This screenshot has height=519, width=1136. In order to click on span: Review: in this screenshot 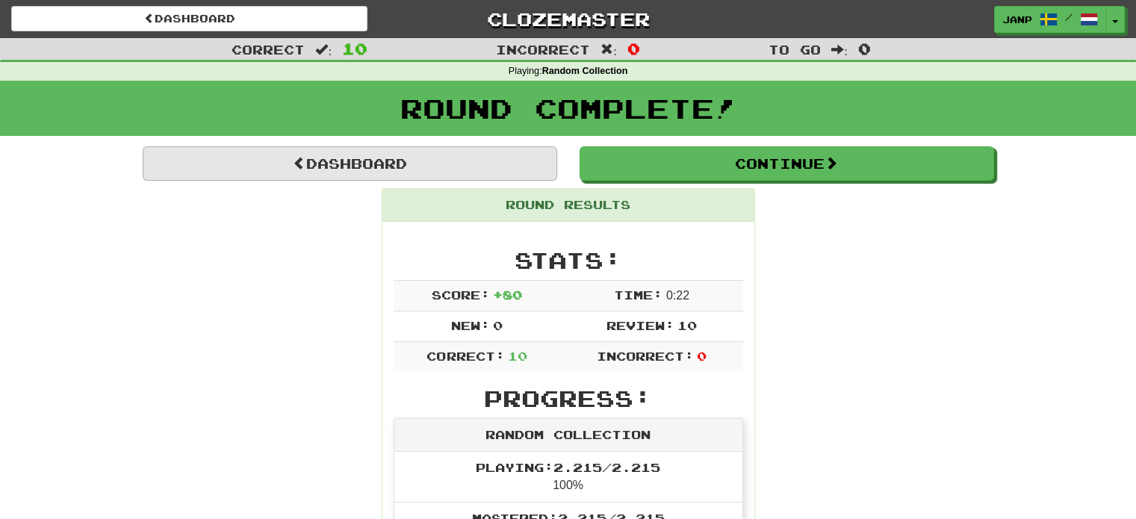, I will do `click(640, 325)`.